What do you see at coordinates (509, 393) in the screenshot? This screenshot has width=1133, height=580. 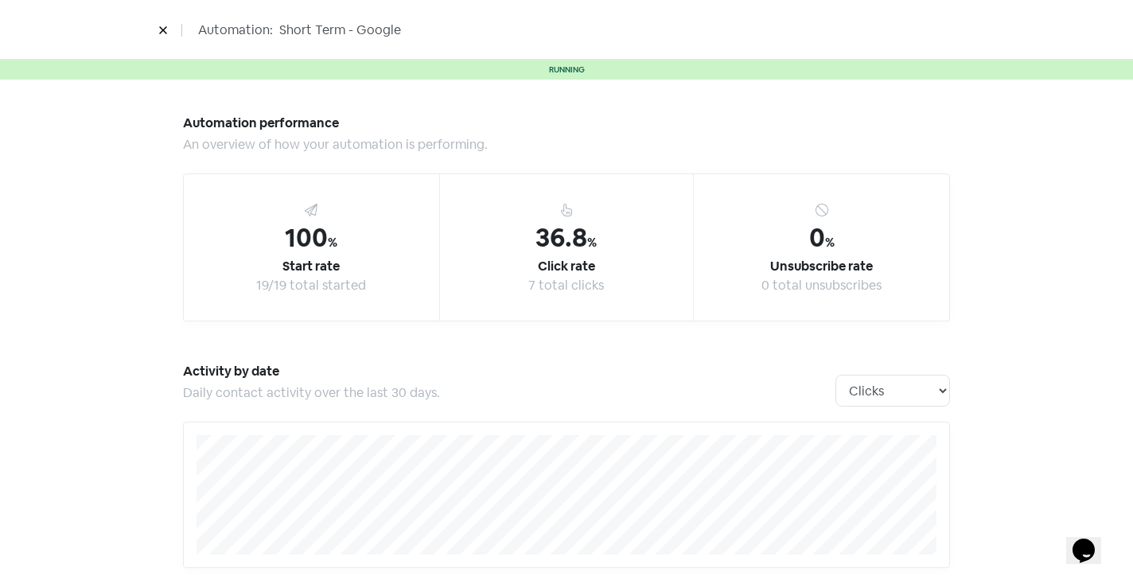 I see `div: Daily contact activity over the last 30 days.` at bounding box center [509, 393].